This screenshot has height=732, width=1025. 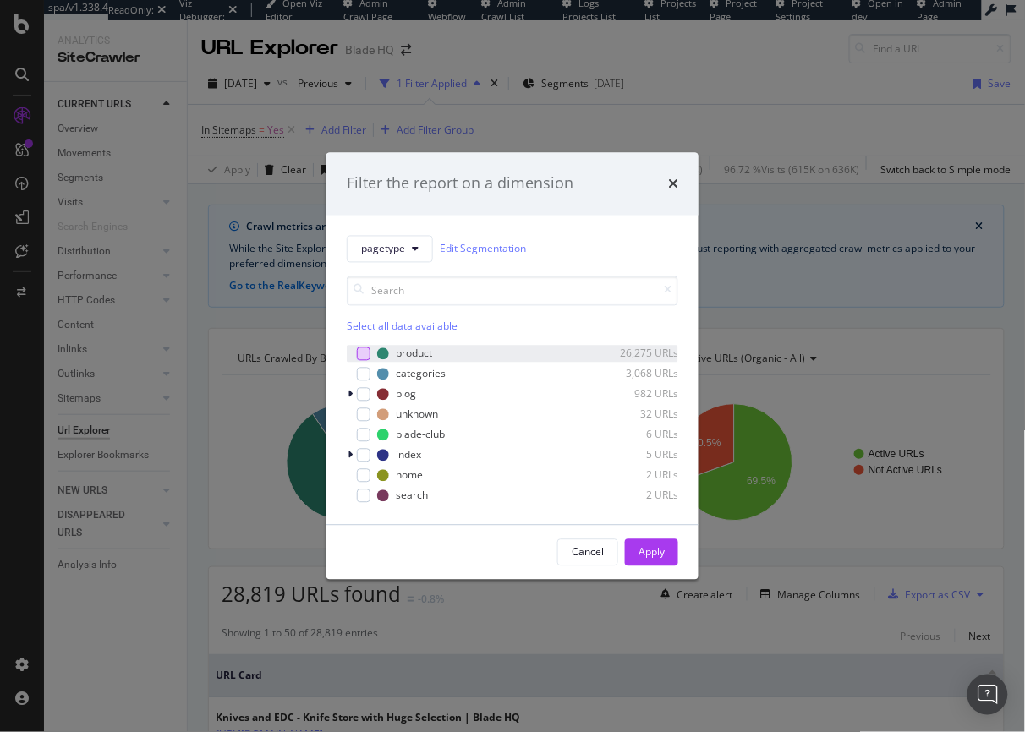 What do you see at coordinates (637, 353) in the screenshot?
I see `div: 26,275 URLs` at bounding box center [637, 353].